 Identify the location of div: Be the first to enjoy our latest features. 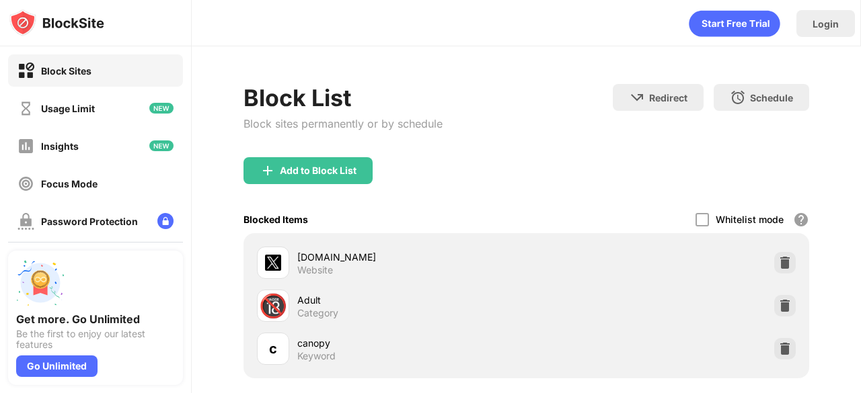
(96, 340).